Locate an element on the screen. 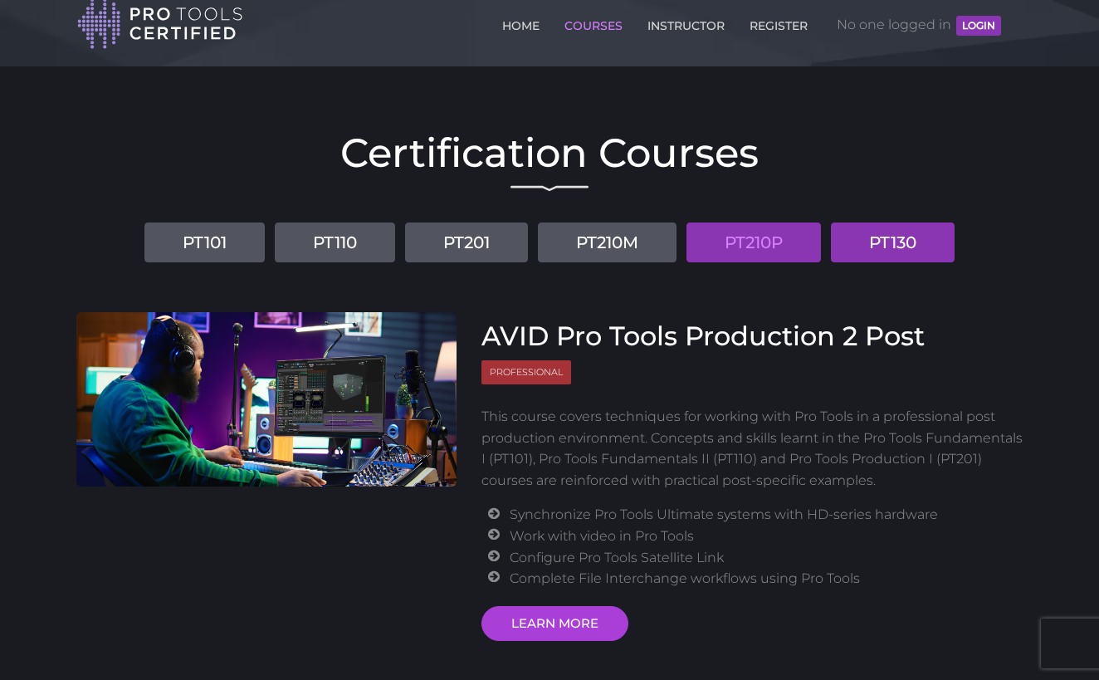 This screenshot has height=680, width=1099. button: LOGIN is located at coordinates (978, 26).